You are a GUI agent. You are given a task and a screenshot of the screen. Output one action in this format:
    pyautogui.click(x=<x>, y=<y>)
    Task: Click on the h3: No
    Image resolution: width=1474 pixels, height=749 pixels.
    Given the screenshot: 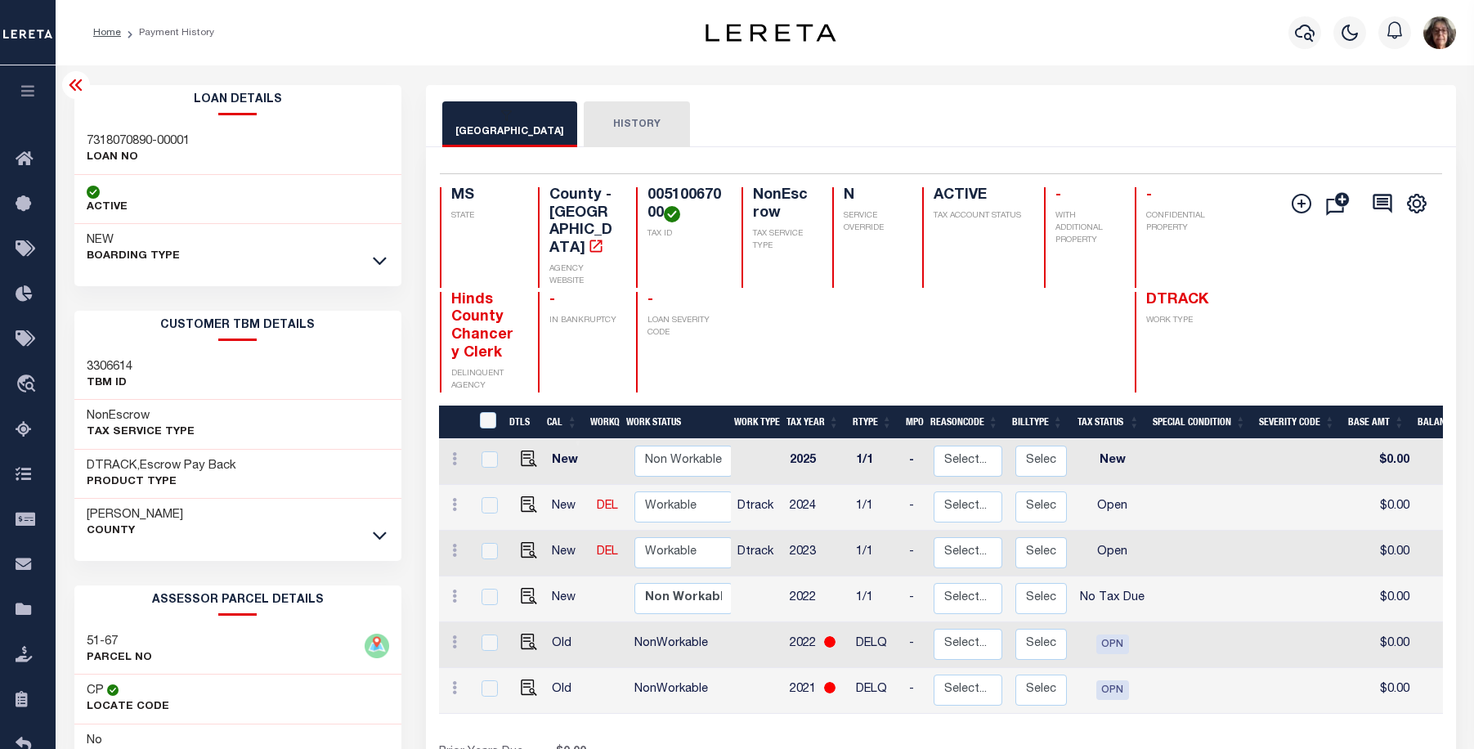 What is the action you would take?
    pyautogui.click(x=94, y=740)
    